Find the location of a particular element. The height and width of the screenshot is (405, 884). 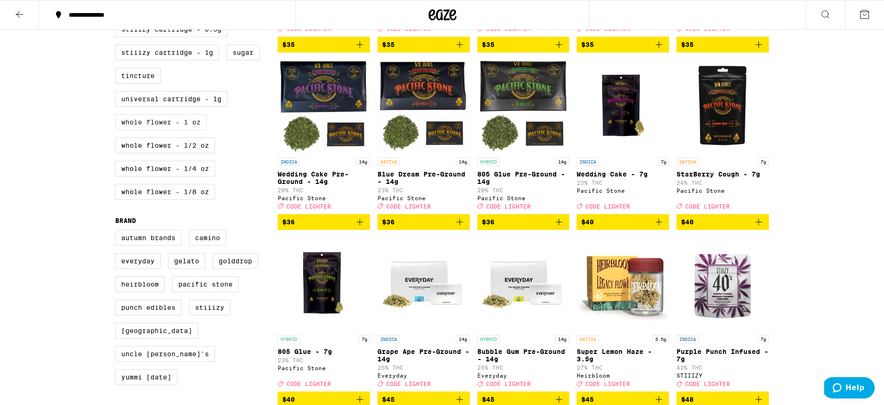

label: Gelato is located at coordinates (187, 261).